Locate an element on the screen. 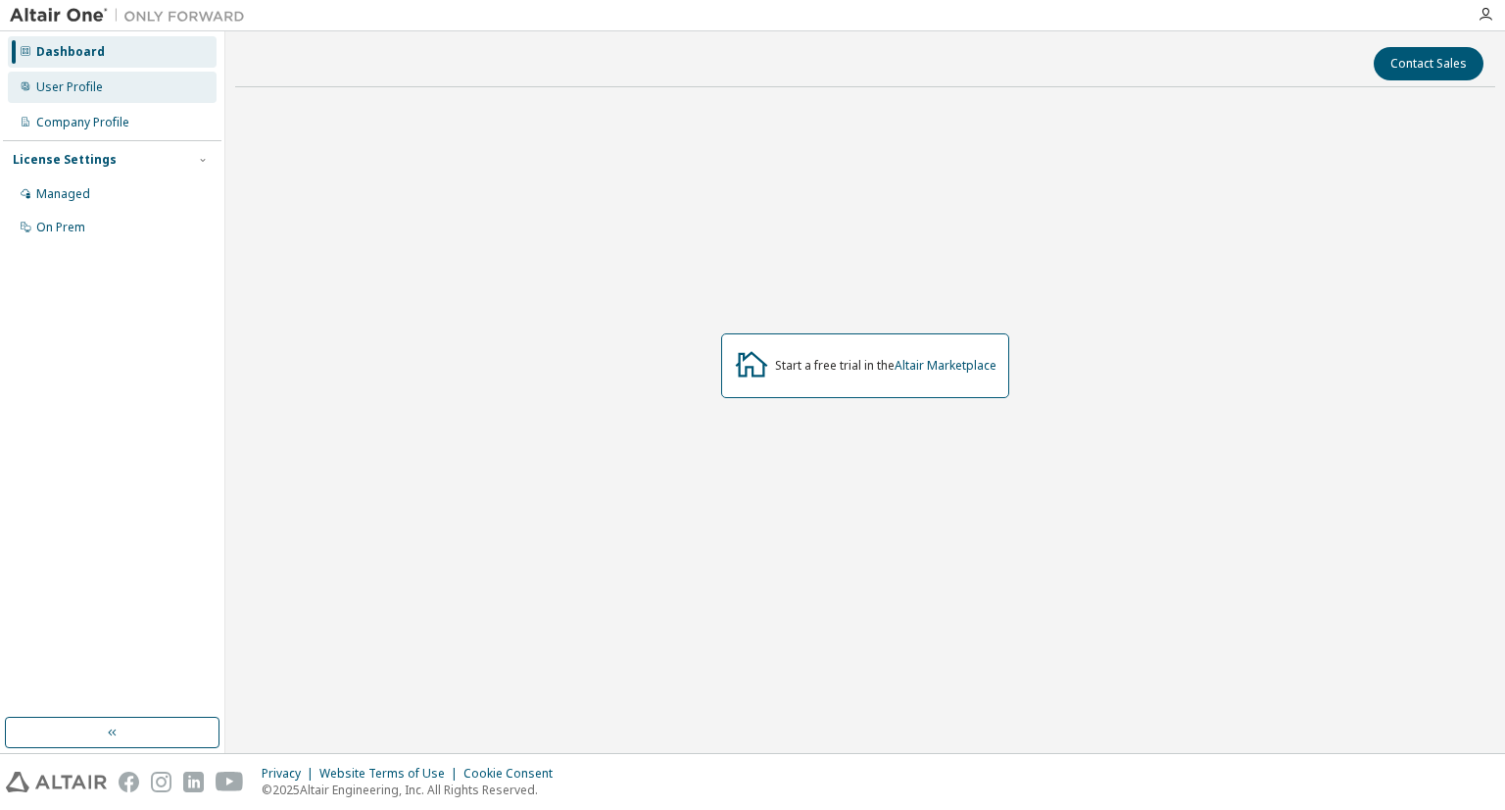 The width and height of the screenshot is (1505, 810). div: Start a free trial in the is located at coordinates (886, 366).